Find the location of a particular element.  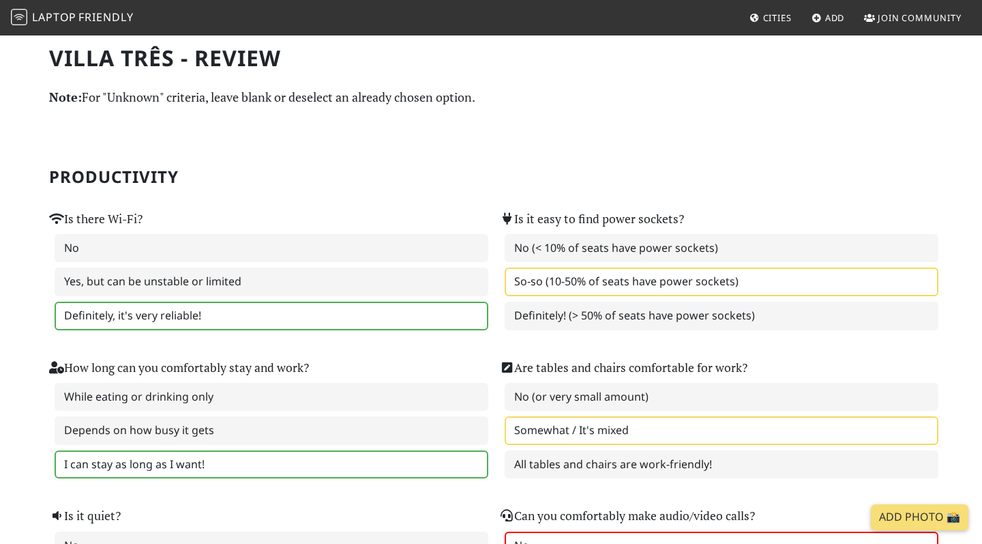

strong: Note: is located at coordinates (65, 97).